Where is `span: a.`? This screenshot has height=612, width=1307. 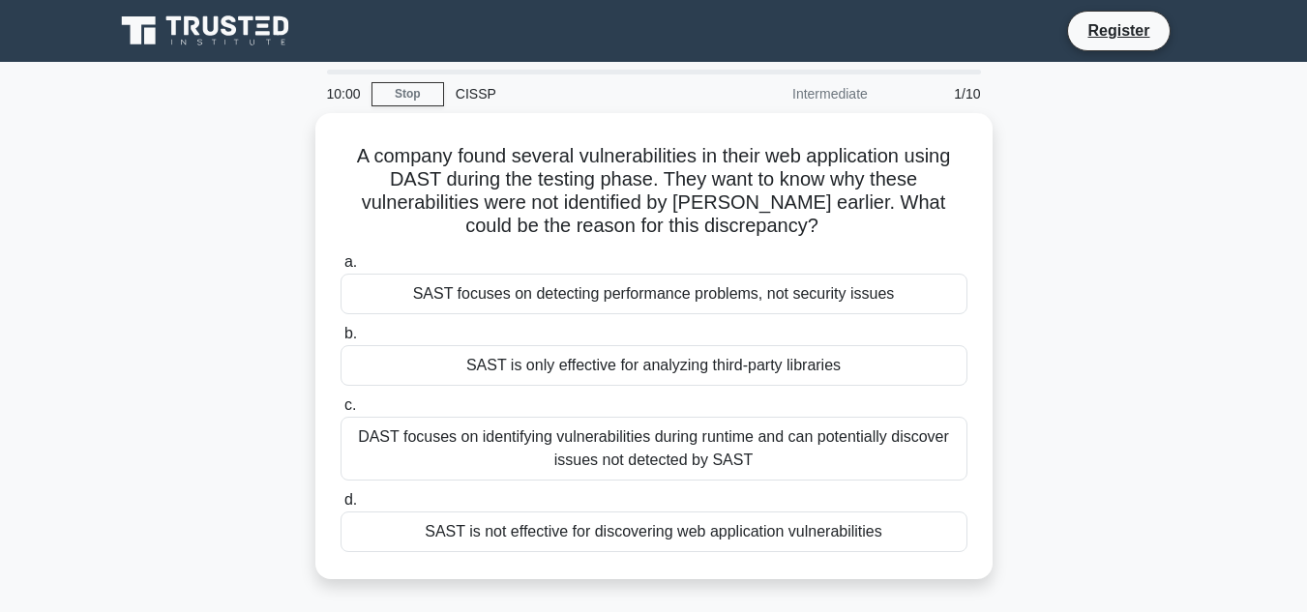 span: a. is located at coordinates (350, 261).